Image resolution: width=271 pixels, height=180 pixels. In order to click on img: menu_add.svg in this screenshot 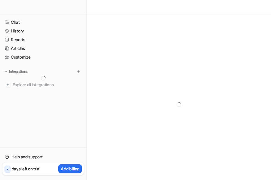, I will do `click(78, 71)`.